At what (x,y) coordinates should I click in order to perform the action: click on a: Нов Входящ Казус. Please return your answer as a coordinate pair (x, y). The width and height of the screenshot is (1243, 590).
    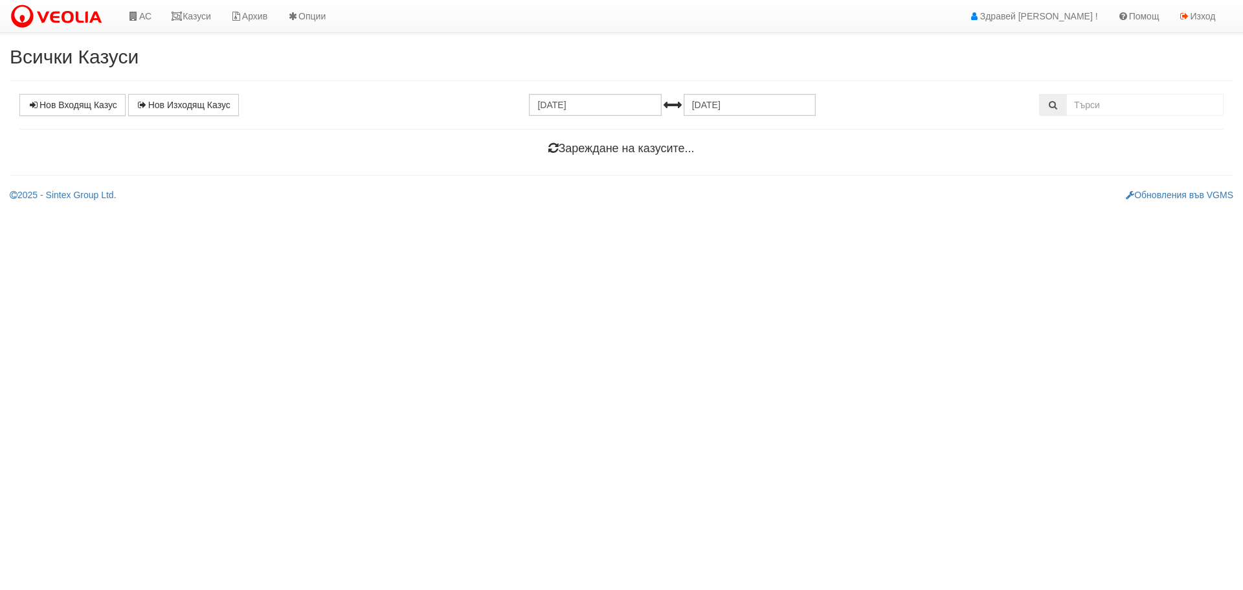
    Looking at the image, I should click on (73, 105).